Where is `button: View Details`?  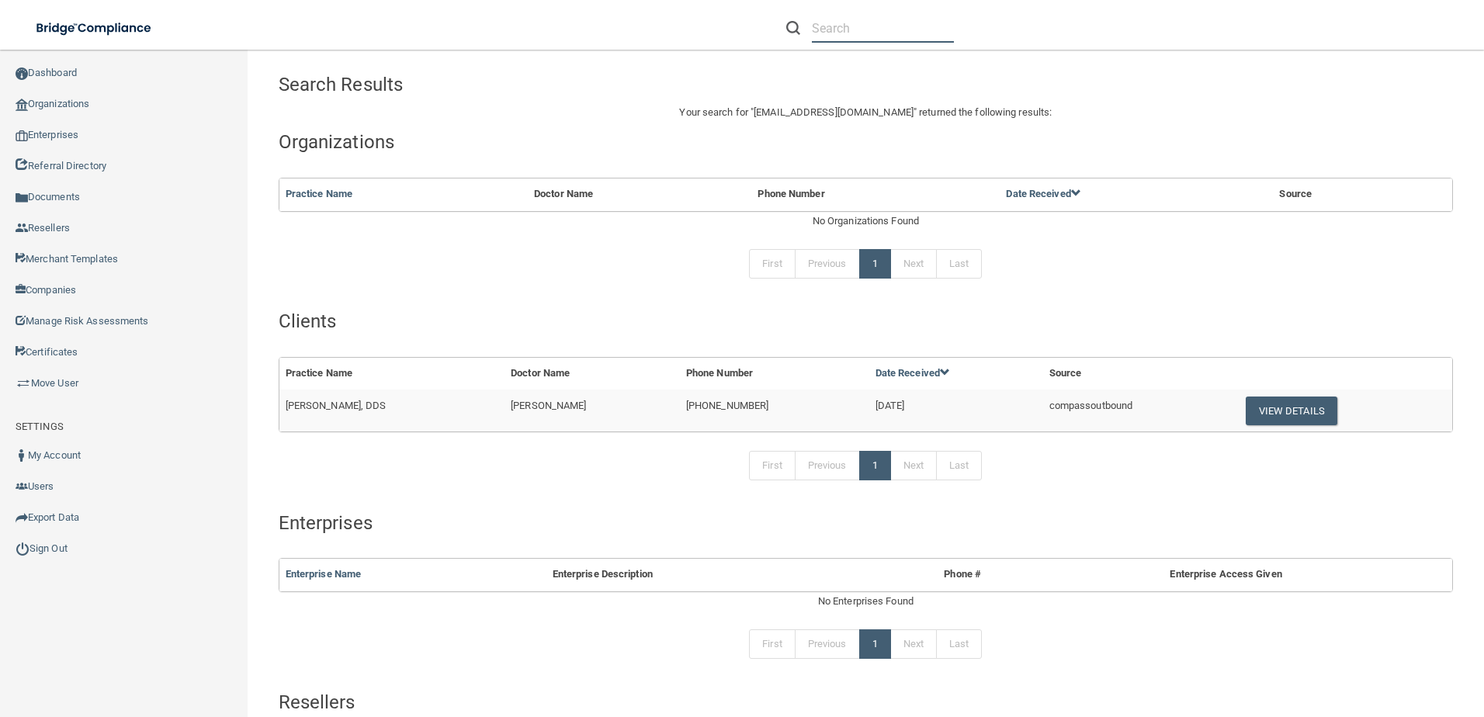 button: View Details is located at coordinates (1291, 411).